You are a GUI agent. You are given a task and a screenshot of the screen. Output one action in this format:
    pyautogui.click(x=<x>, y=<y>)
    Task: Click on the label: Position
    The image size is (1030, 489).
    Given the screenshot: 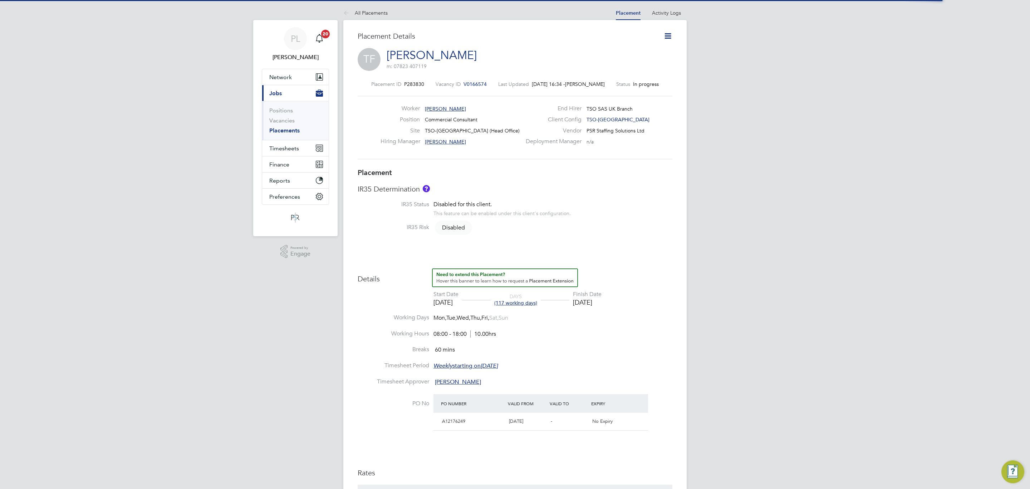 What is the action you would take?
    pyautogui.click(x=400, y=119)
    